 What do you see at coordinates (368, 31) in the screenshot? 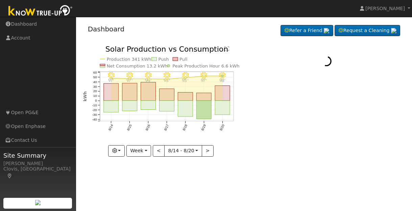
I see `a: Request a Cleaning` at bounding box center [368, 31].